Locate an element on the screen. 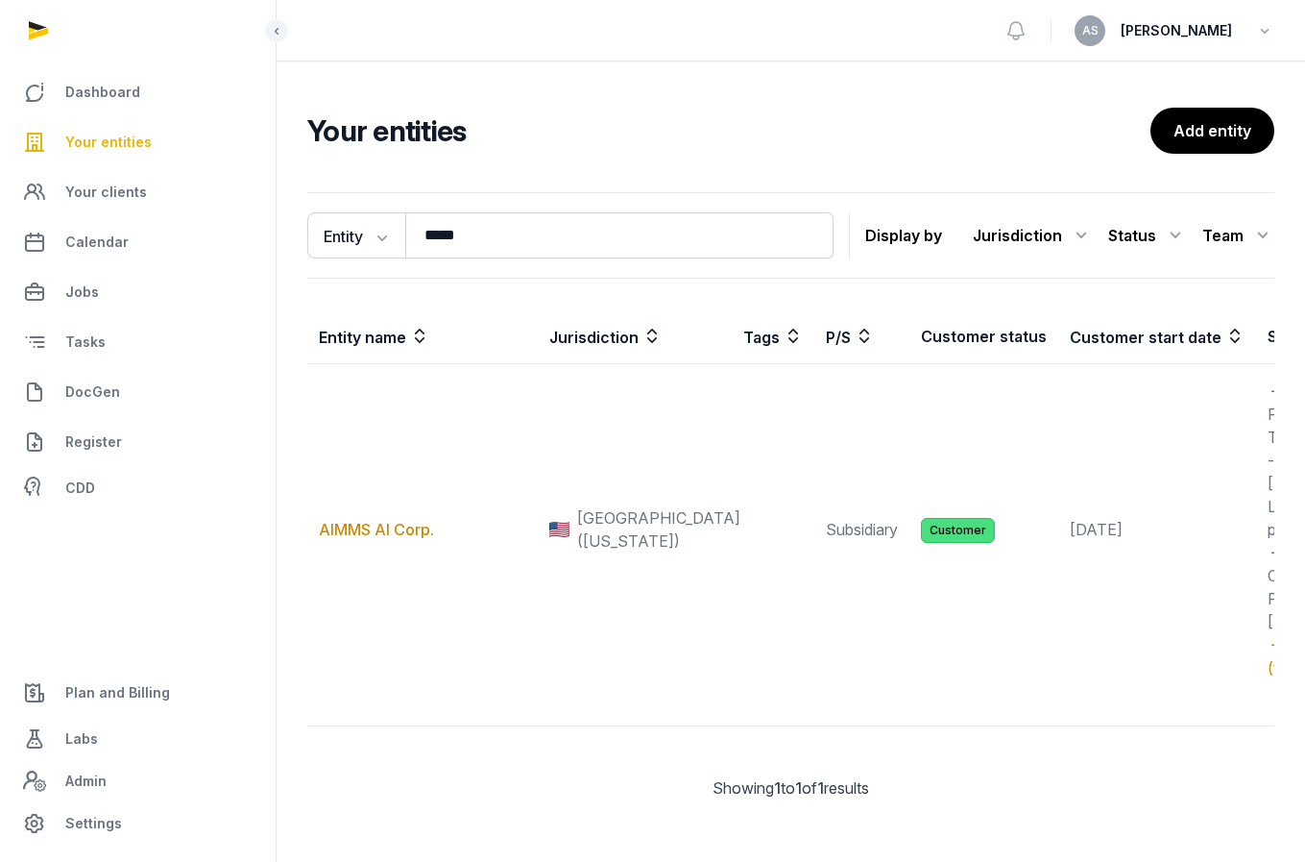  th: Jurisdiction is located at coordinates (635, 336).